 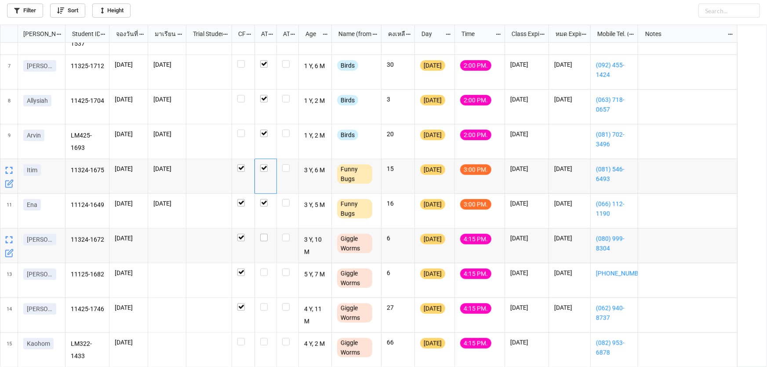 What do you see at coordinates (87, 205) in the screenshot?
I see `p: 11124-1649` at bounding box center [87, 205].